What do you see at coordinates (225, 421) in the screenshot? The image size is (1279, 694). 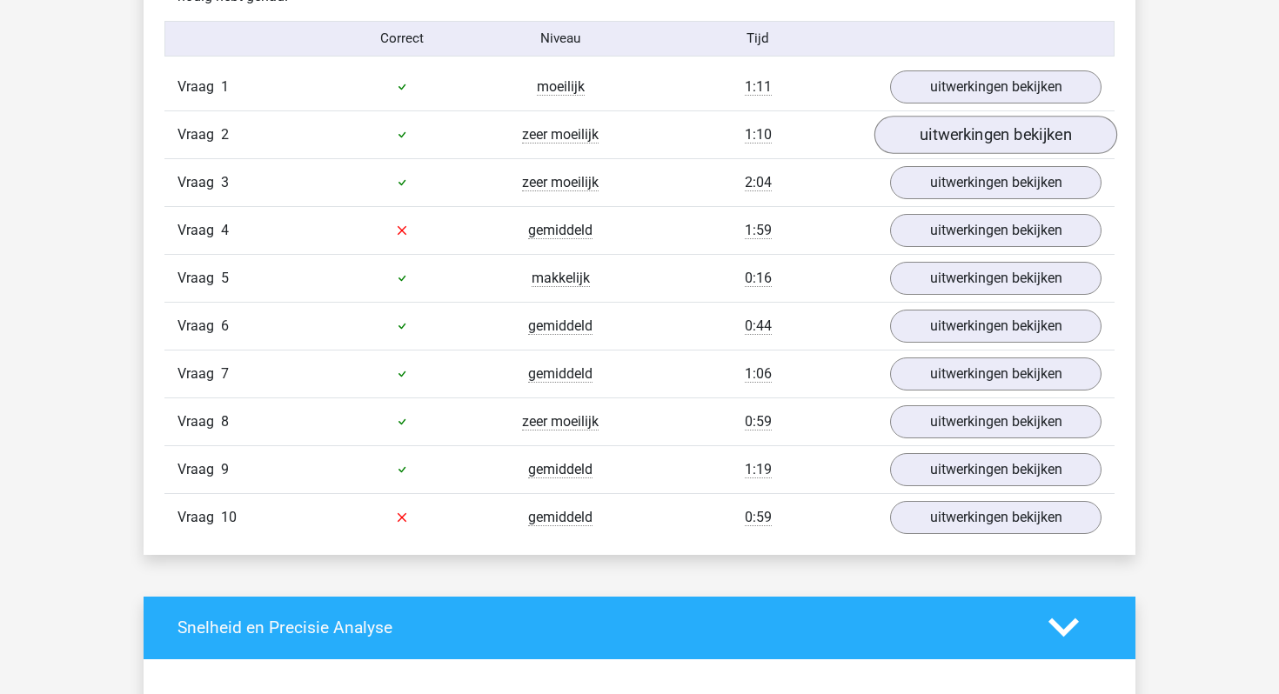 I see `span: 8` at bounding box center [225, 421].